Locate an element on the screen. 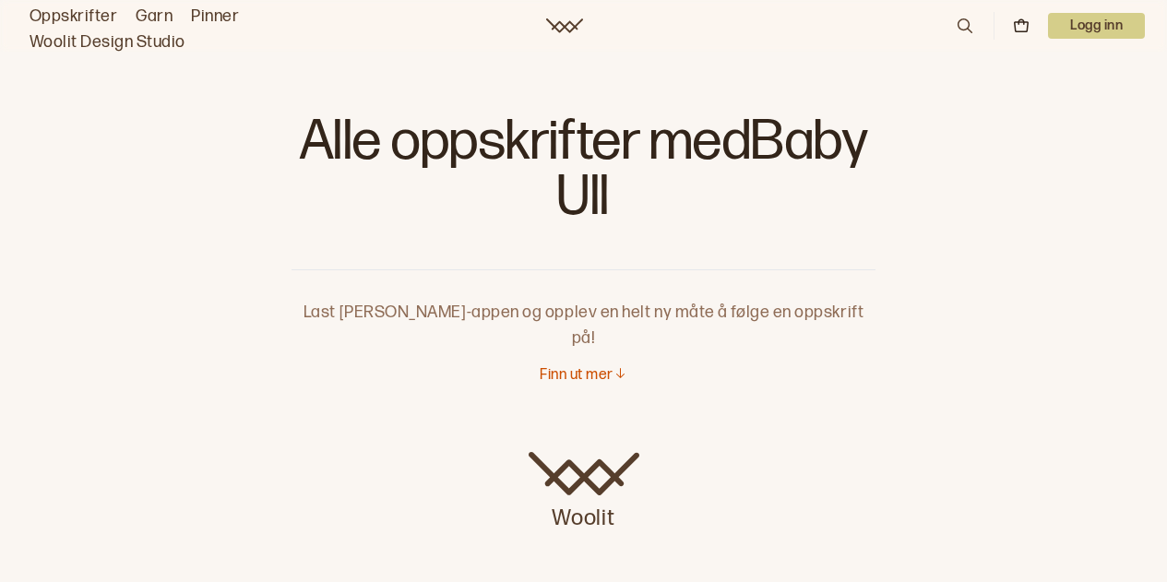 The width and height of the screenshot is (1167, 582). p: Finn ut mer is located at coordinates (576, 375).